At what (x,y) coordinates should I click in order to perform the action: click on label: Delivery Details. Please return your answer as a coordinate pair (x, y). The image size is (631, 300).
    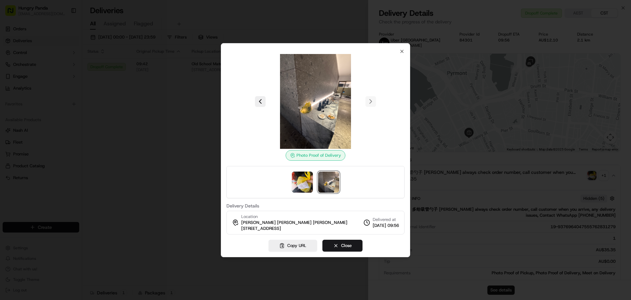
    Looking at the image, I should click on (316, 206).